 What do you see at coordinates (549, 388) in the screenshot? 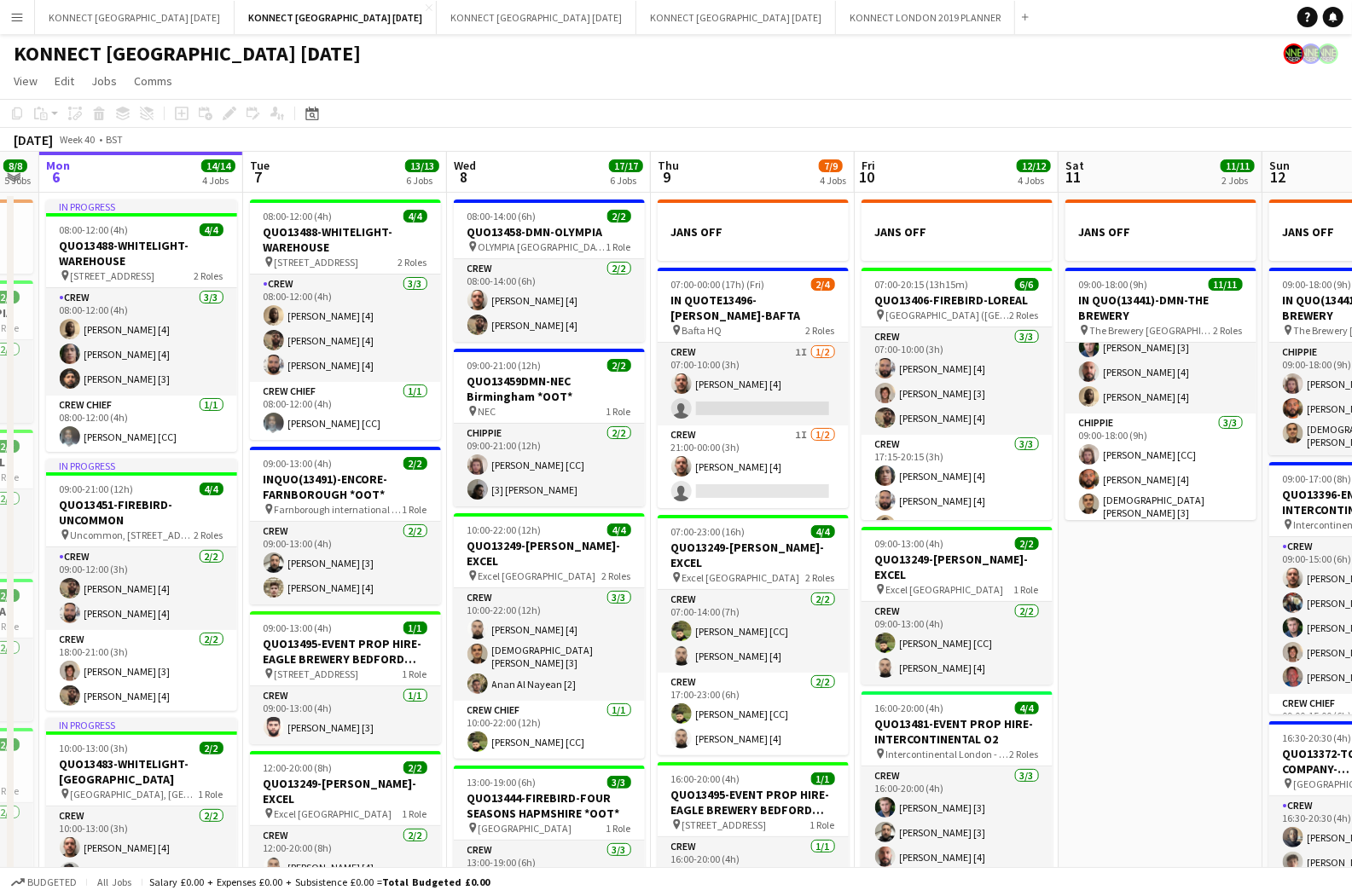
I see `h3: QUO13459DMN-NEC Birmingham *OOT*` at bounding box center [549, 388].